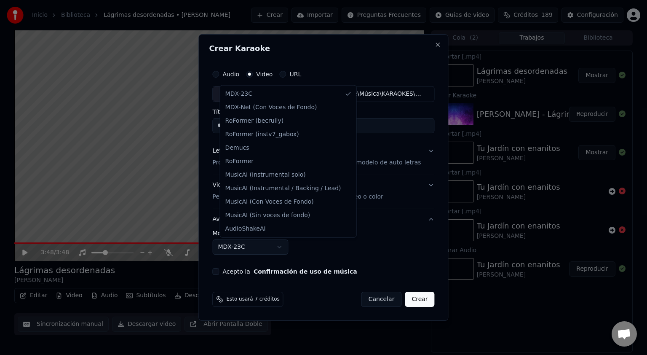 The width and height of the screenshot is (647, 355). What do you see at coordinates (255, 121) in the screenshot?
I see `span: RoFormer (becruily)` at bounding box center [255, 121].